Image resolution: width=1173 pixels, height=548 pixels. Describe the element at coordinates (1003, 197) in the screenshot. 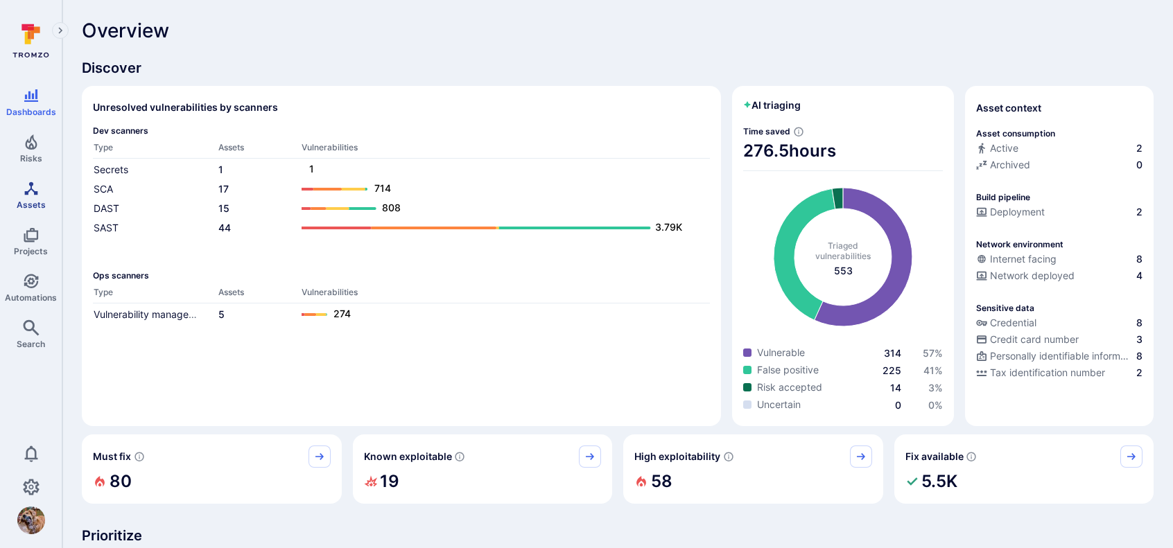

I see `p: Build pipeline` at that location.